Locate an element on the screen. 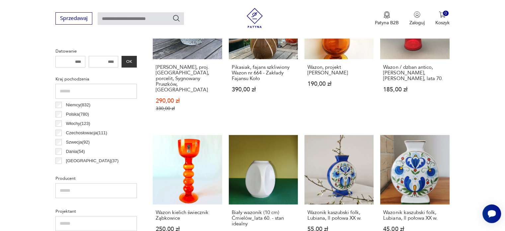  p: Zaloguj is located at coordinates (417, 23).